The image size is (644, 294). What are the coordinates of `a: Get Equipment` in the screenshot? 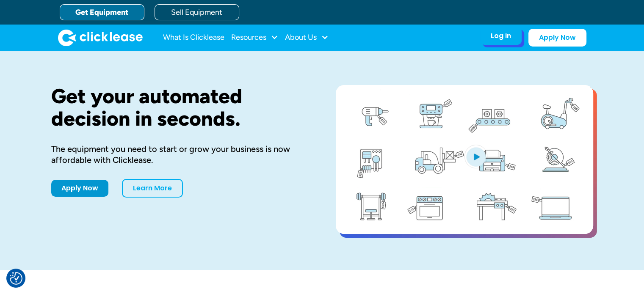 It's located at (102, 12).